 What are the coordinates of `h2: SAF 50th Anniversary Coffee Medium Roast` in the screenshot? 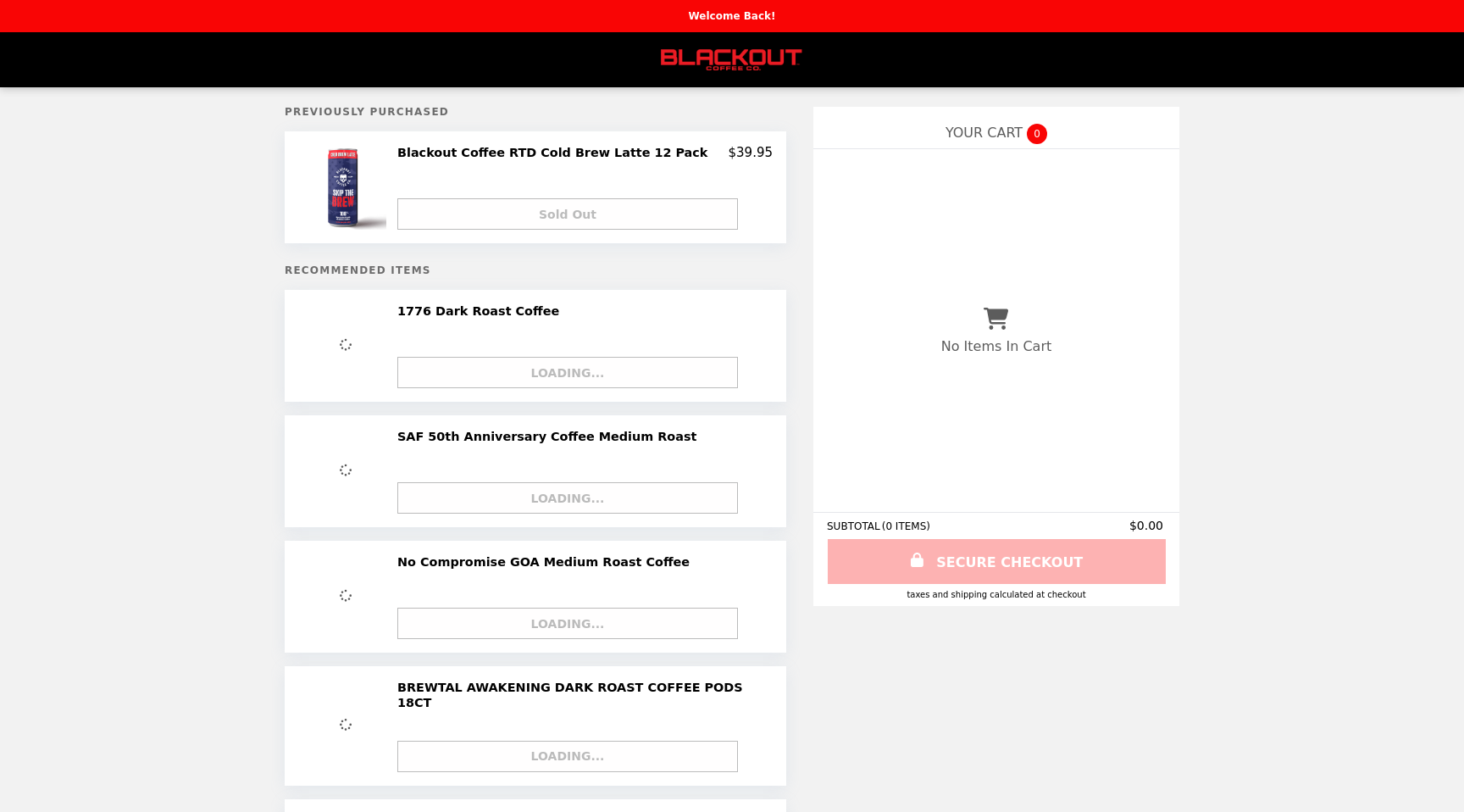 It's located at (550, 437).